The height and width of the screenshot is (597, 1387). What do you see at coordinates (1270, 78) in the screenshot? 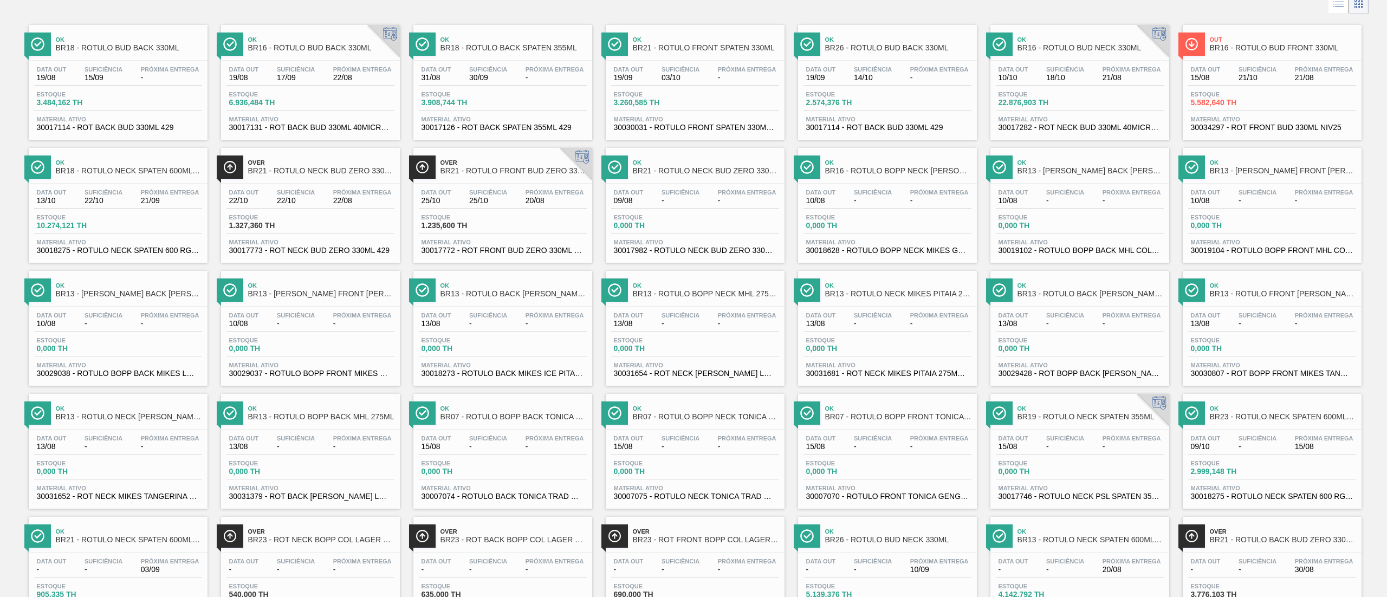
I see `a: ÍconeOutBR16 - RÓTULO BUD FRONT 330MLData out15/08Suficiência21/10Próxima Entrega21/08Estoque5.58...` at bounding box center [1270, 78].